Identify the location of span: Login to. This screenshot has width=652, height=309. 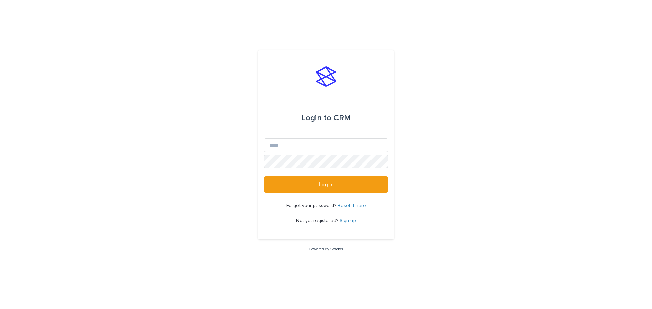
(316, 118).